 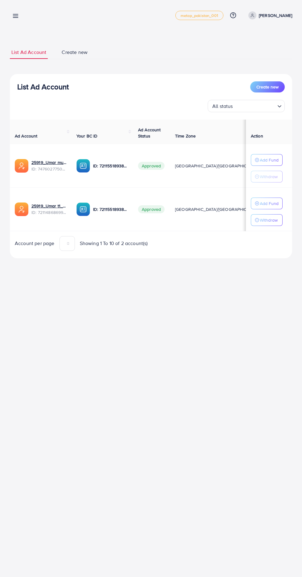 I want to click on div: Search for option, so click(x=246, y=106).